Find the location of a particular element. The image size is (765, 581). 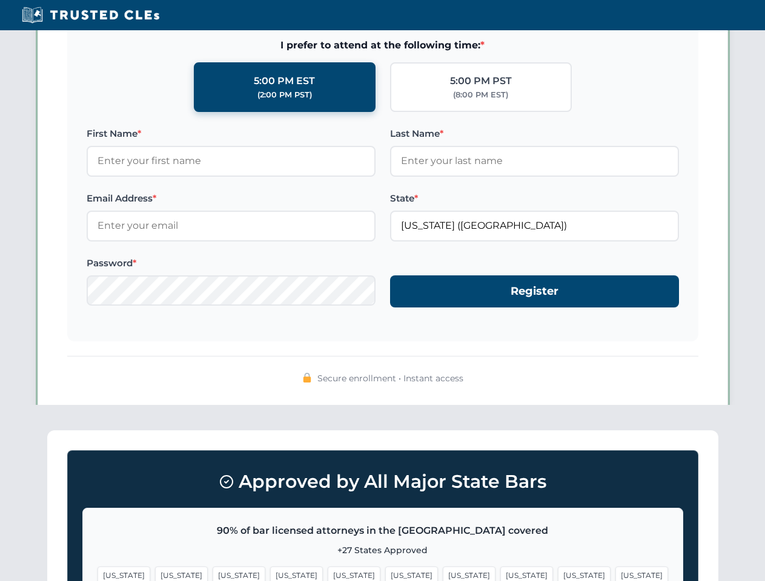

label: First Name is located at coordinates (231, 134).